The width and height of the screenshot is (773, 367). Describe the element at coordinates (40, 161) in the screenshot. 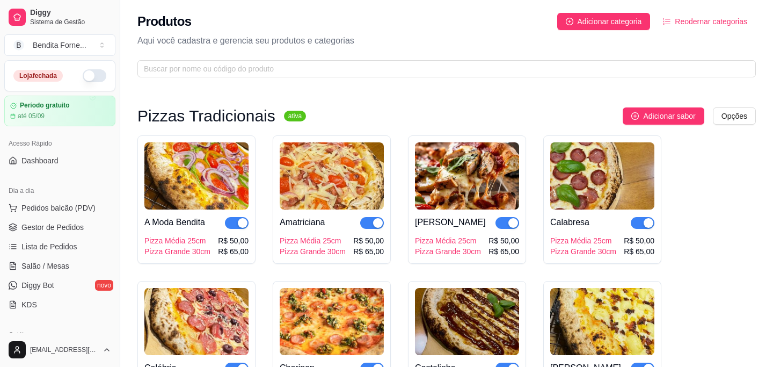

I see `span: Dashboard` at that location.